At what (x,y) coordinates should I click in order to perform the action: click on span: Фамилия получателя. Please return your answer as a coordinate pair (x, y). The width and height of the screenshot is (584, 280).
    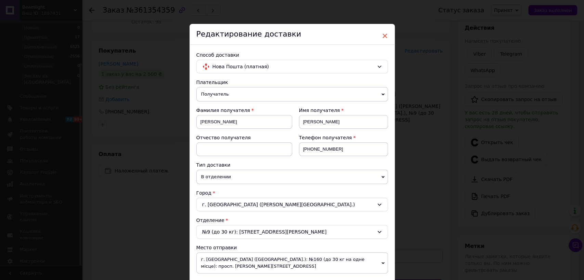
    Looking at the image, I should click on (223, 110).